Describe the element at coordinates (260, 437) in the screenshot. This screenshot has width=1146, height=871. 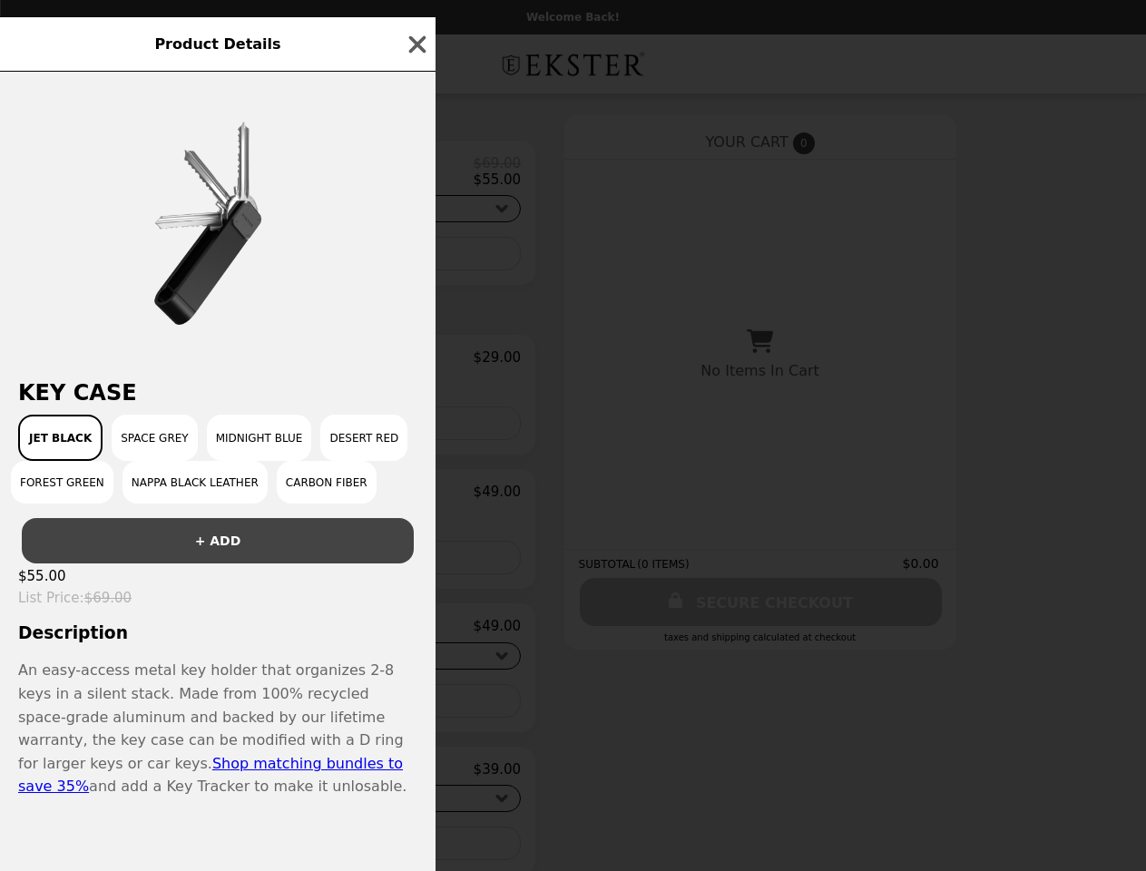
I see `button: Midnight Blue` at that location.